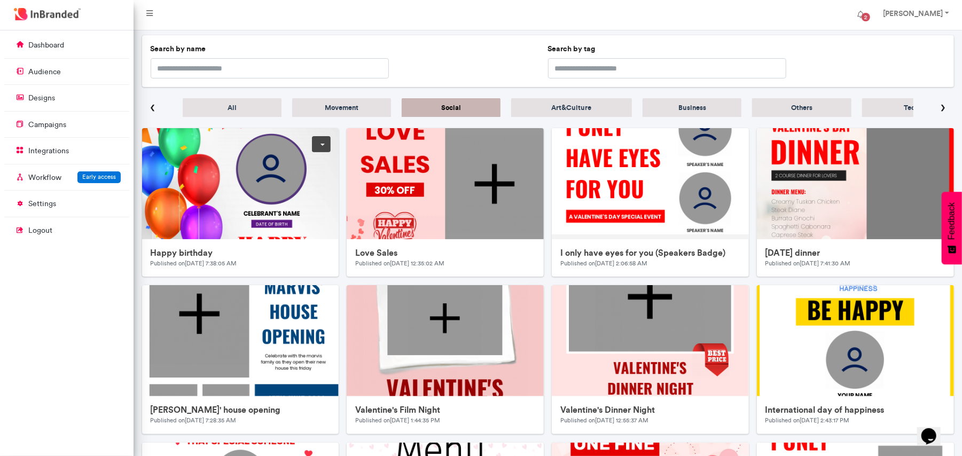 The height and width of the screenshot is (456, 962). I want to click on p: designs, so click(42, 98).